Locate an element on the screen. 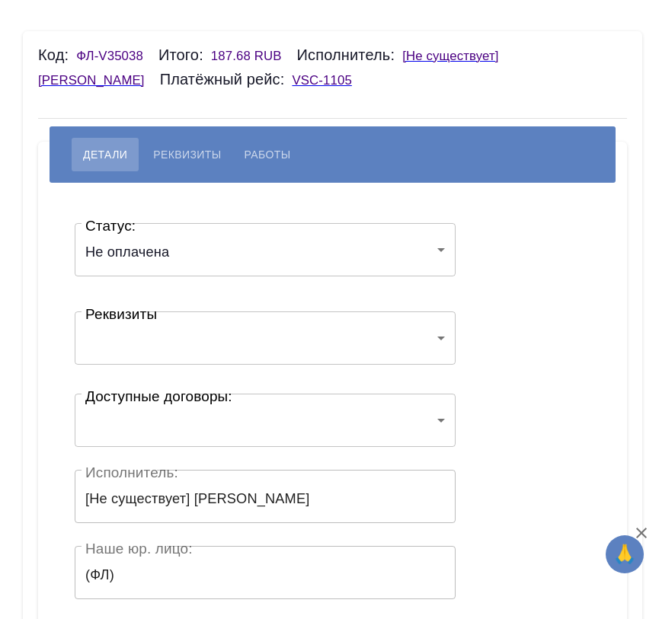 The height and width of the screenshot is (619, 659). h6: Исполнитель: is located at coordinates (350, 55).